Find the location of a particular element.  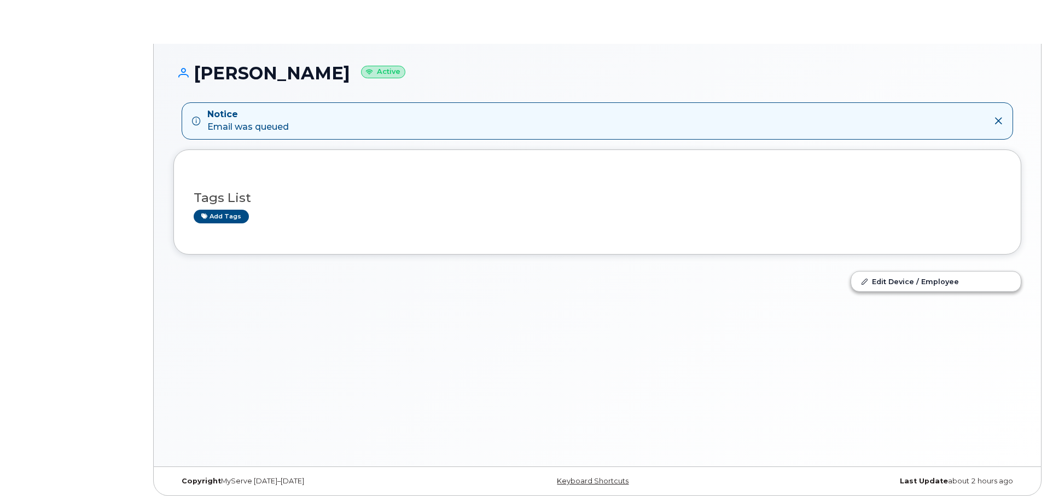

strong: Copyright is located at coordinates (201, 480).